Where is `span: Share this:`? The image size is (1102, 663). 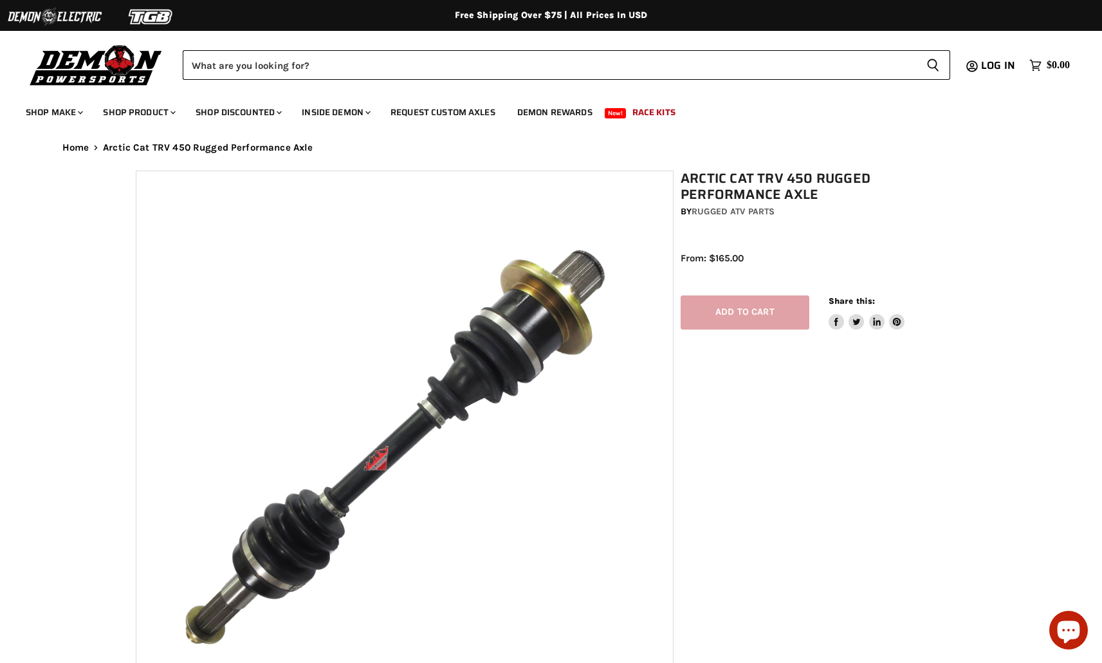 span: Share this: is located at coordinates (852, 300).